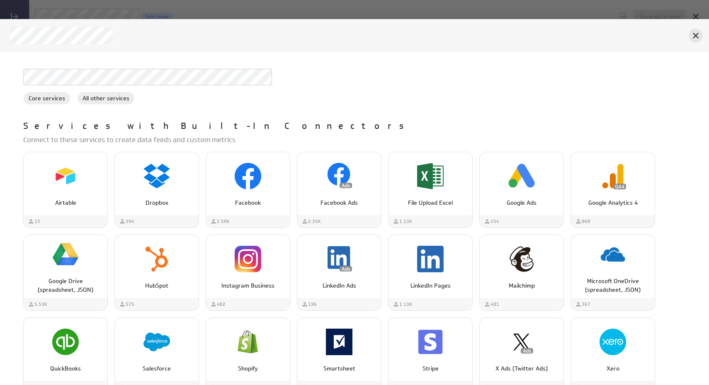  I want to click on div: Airtable, so click(66, 190).